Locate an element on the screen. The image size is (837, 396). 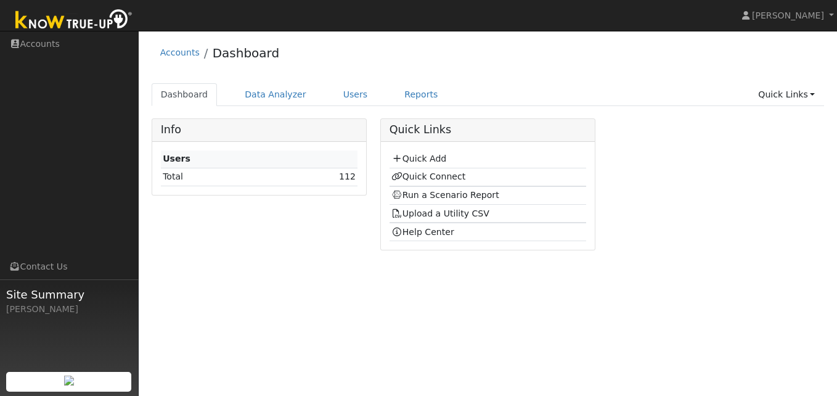
a: Quick Links is located at coordinates (787, 94).